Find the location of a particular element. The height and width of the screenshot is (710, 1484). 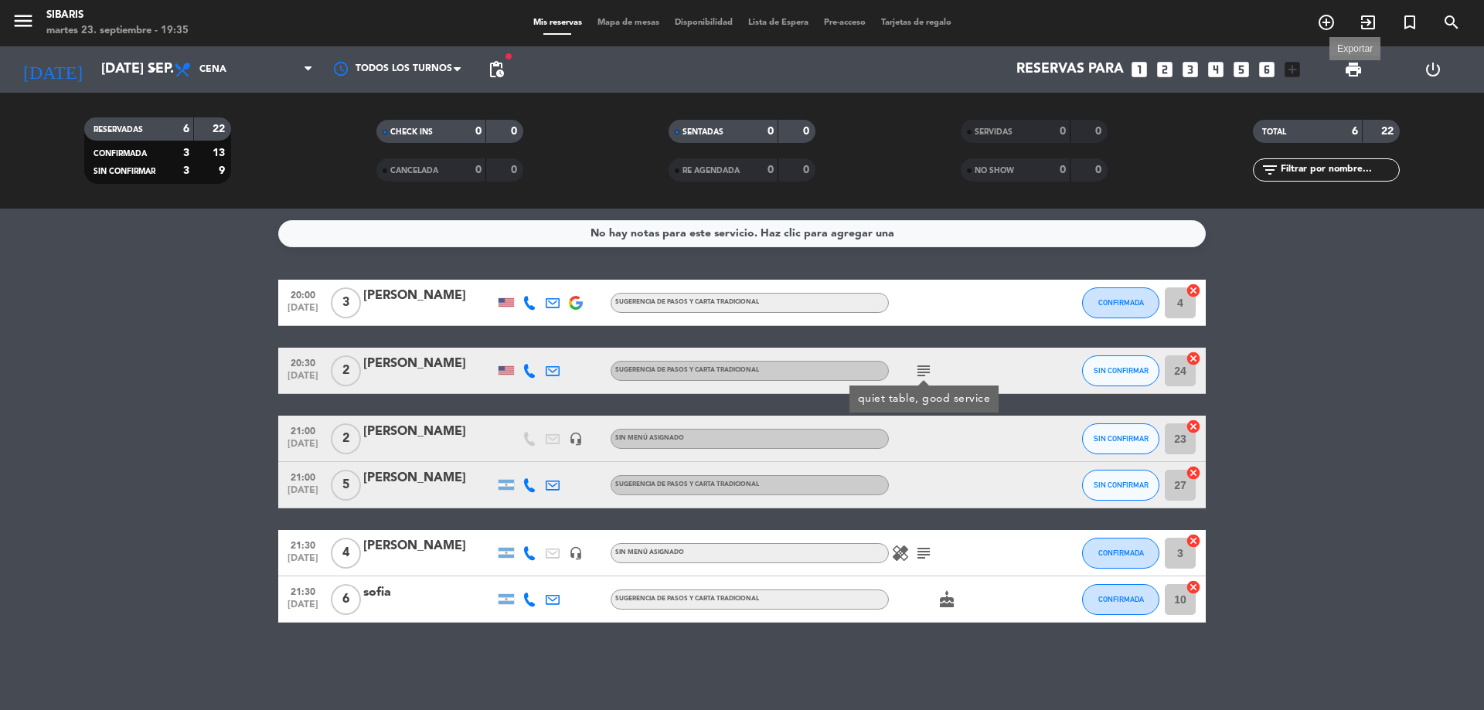

span: Mis reservas is located at coordinates (557, 22).